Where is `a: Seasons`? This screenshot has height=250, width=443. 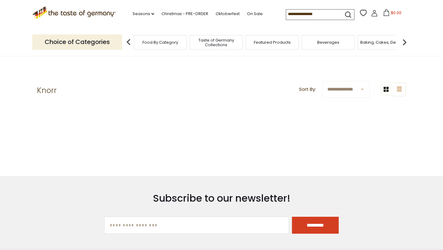
a: Seasons is located at coordinates (143, 14).